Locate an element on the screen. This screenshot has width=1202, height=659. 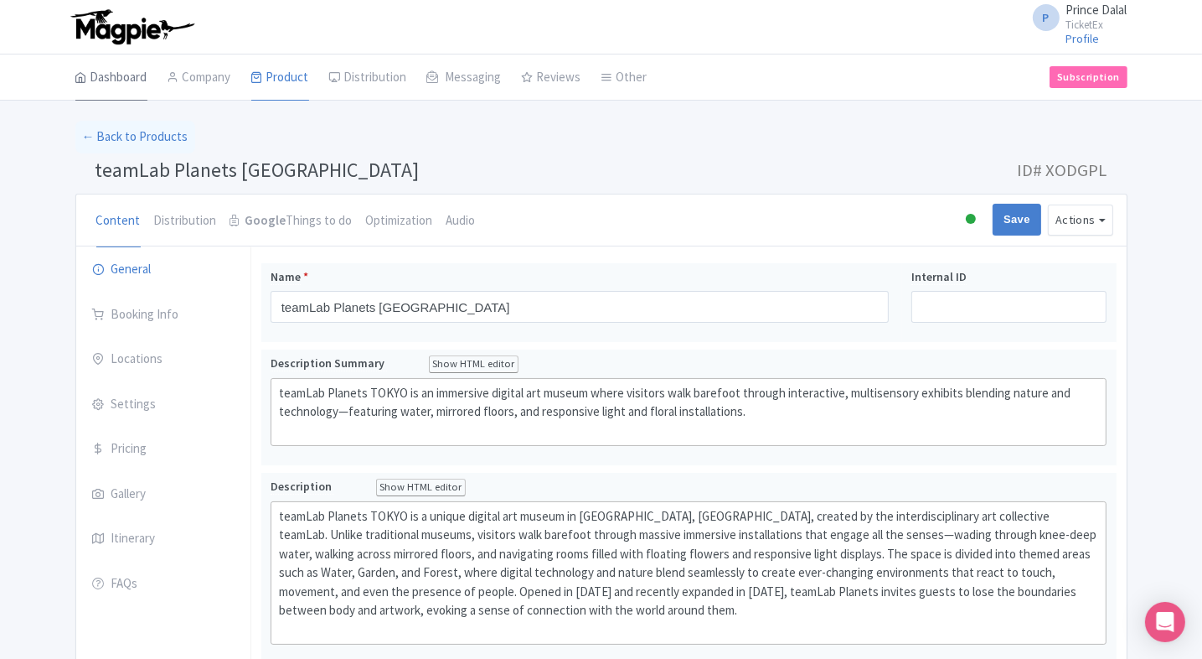
a: GoogleThings to do is located at coordinates (292, 221).